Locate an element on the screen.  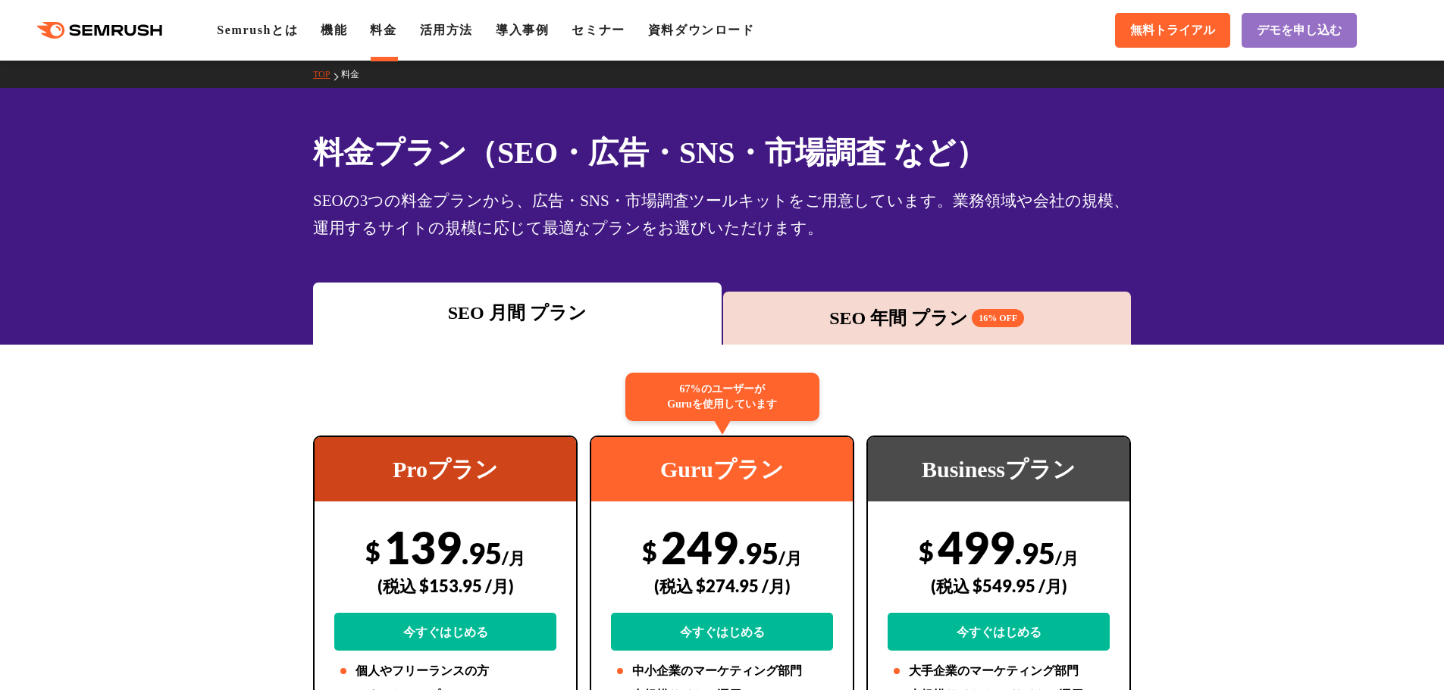
div: SEO 月間 プラン is located at coordinates (517, 313).